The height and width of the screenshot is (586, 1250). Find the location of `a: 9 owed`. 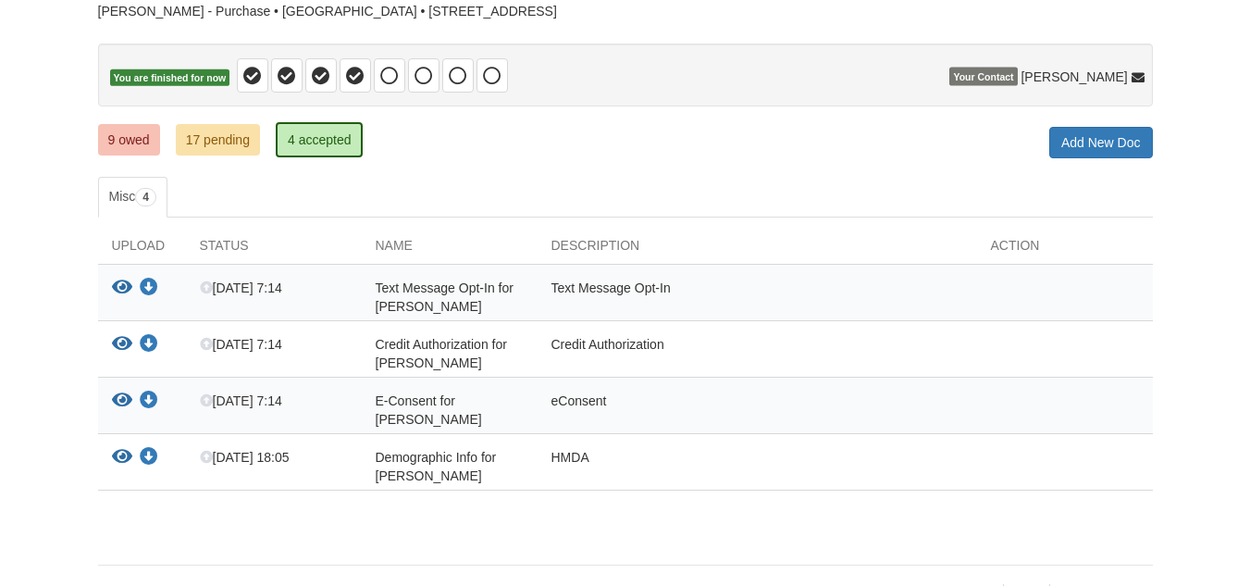

a: 9 owed is located at coordinates (129, 140).